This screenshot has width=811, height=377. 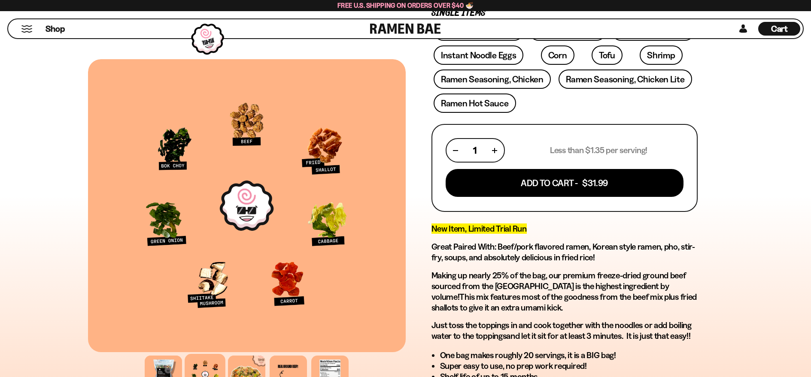 What do you see at coordinates (569, 366) in the screenshot?
I see `li: Super easy to use, no prep work required!` at bounding box center [569, 366].